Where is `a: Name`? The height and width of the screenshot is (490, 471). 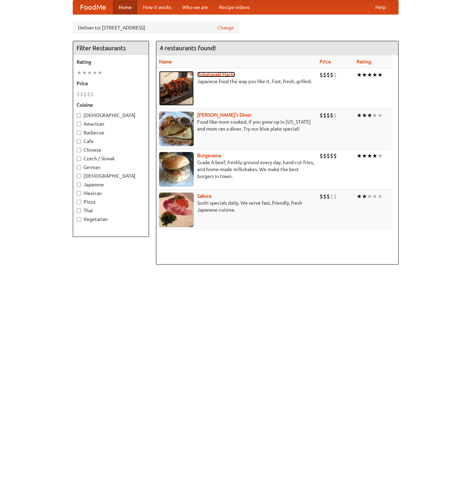 a: Name is located at coordinates (165, 62).